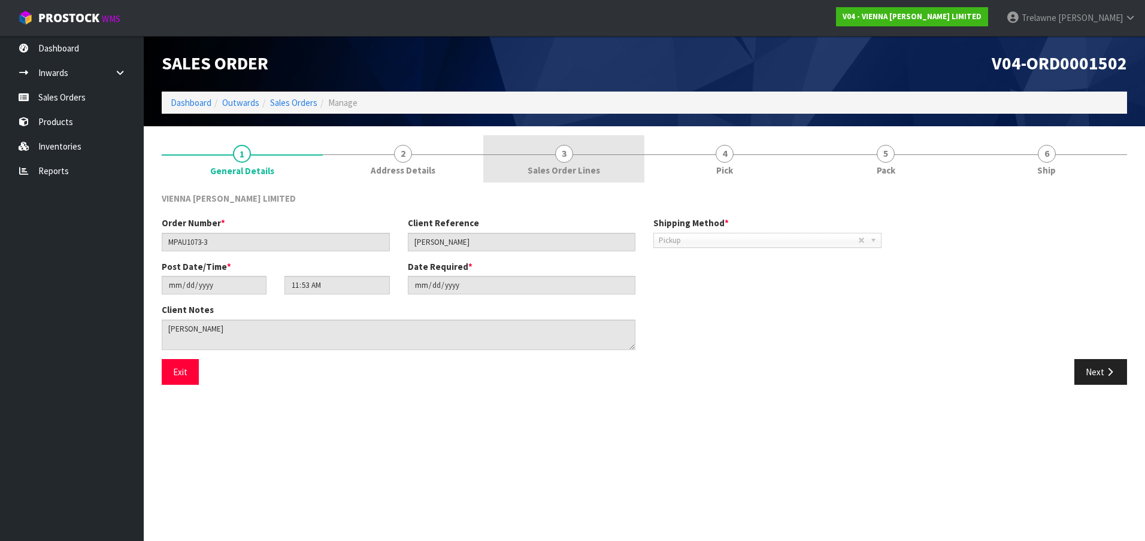 Image resolution: width=1145 pixels, height=541 pixels. I want to click on label: Order Number, so click(193, 223).